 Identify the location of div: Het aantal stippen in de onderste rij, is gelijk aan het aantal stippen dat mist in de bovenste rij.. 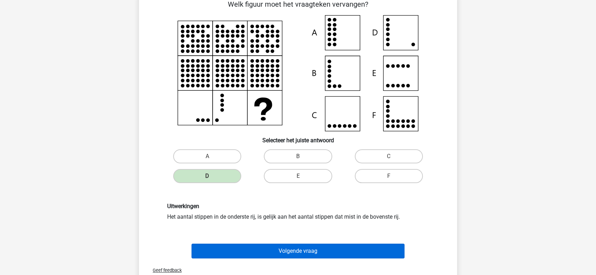
(298, 212).